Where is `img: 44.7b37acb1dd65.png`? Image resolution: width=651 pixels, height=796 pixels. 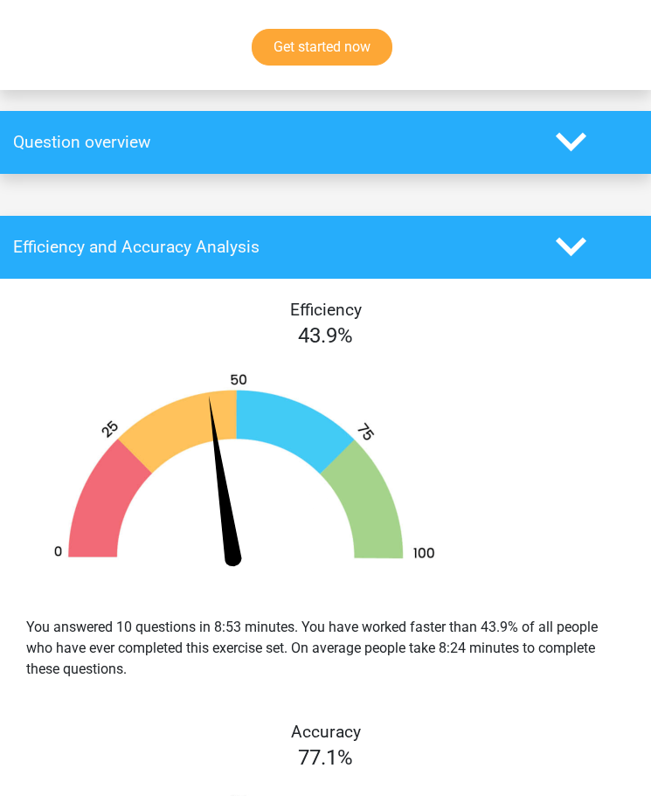
img: 44.7b37acb1dd65.png is located at coordinates (245, 473).